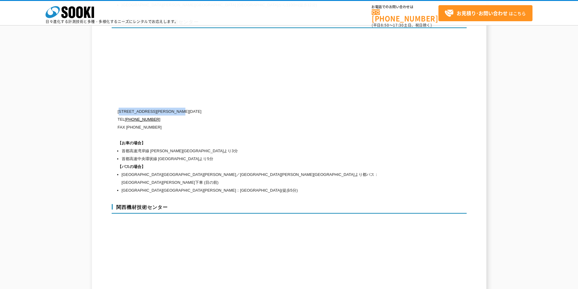  Describe the element at coordinates (263, 120) in the screenshot. I see `p: TEL` at that location.